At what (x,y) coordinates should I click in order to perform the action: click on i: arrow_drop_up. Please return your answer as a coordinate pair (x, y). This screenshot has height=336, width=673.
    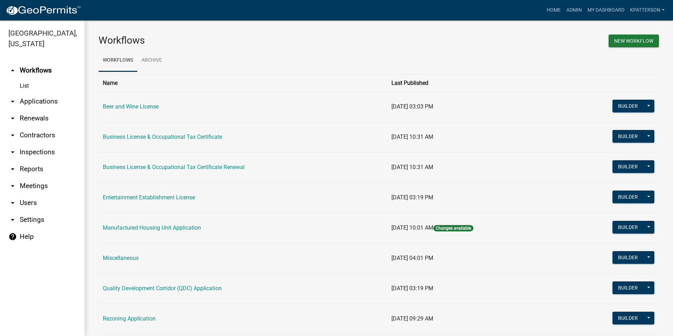
    Looking at the image, I should click on (13, 70).